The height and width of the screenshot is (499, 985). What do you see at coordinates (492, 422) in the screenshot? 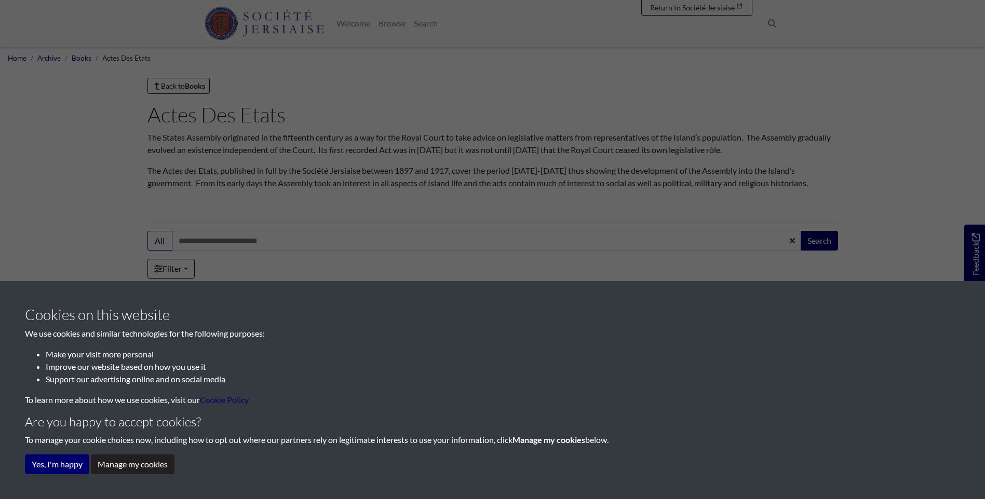
I see `h4: Are you happy to accept cookies?` at bounding box center [492, 422].